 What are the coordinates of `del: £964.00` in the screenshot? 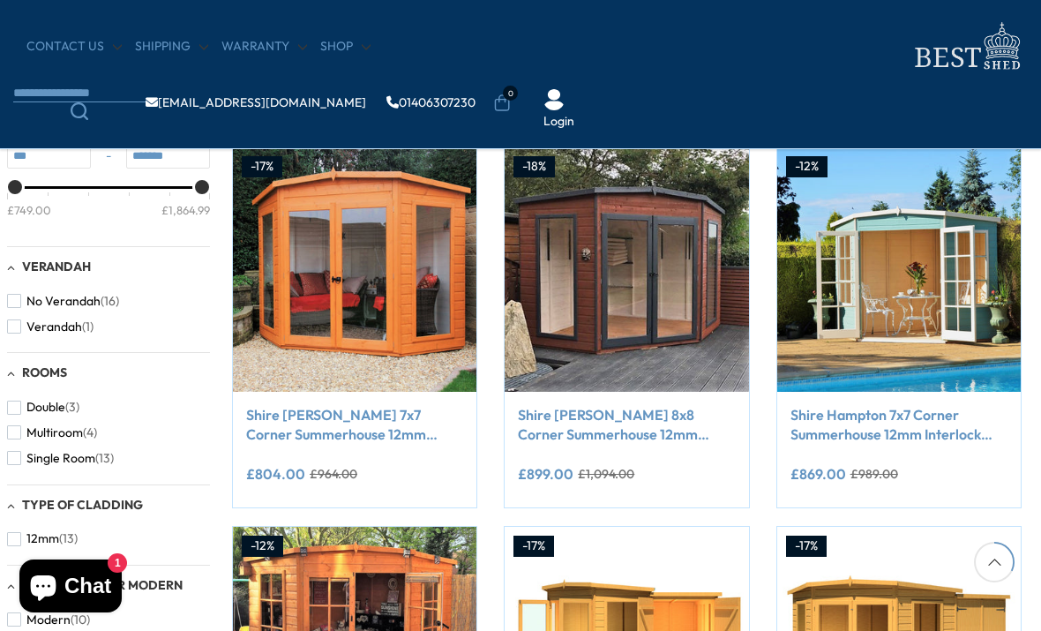 It's located at (333, 474).